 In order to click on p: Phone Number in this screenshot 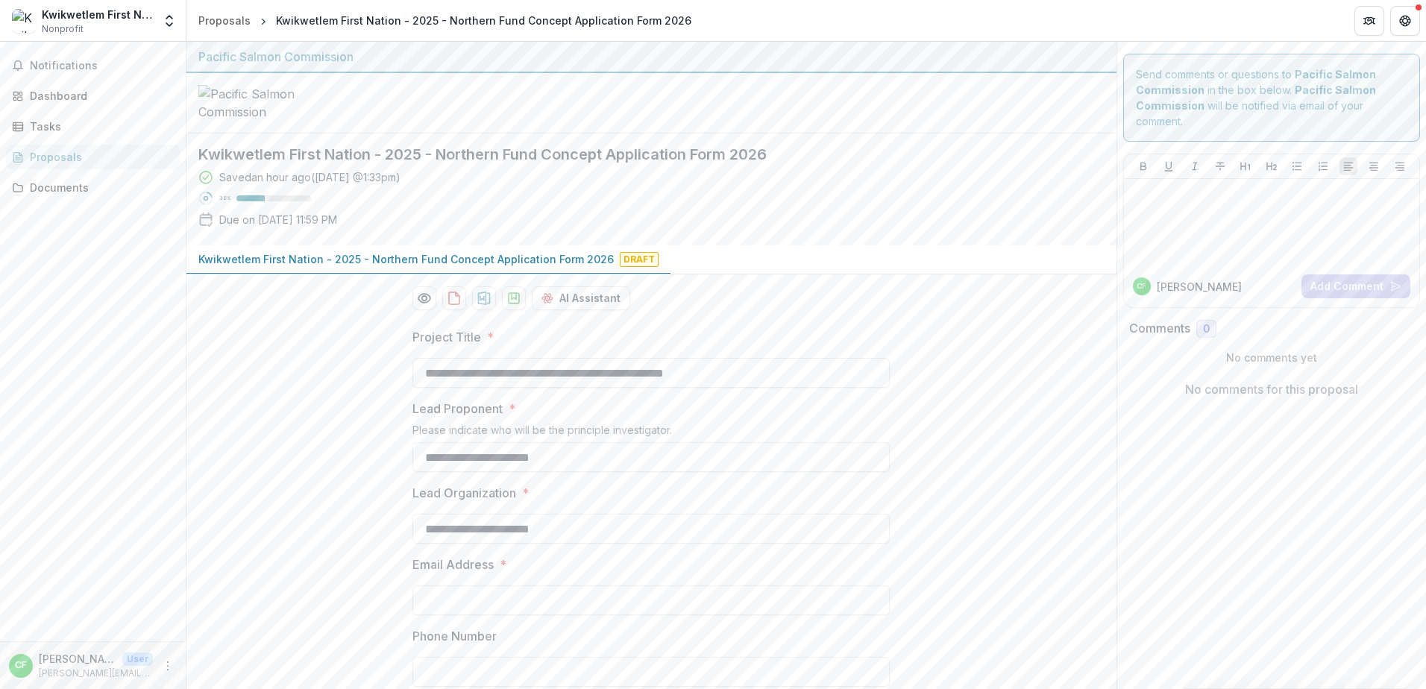, I will do `click(454, 636)`.